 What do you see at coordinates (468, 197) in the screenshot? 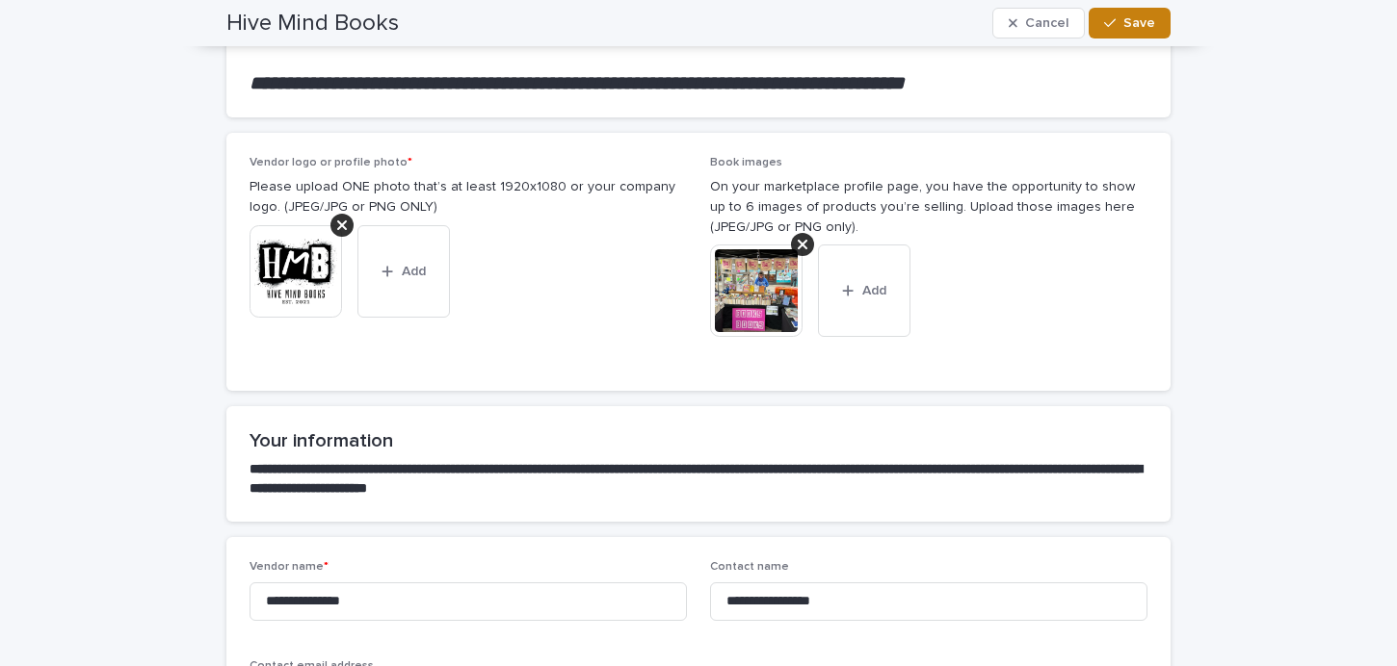
I see `p: Please upload ONE photo that’s at least 1920x1080 or your company logo. (JPEG/JPG or PNG ONLY)` at bounding box center [468, 197].